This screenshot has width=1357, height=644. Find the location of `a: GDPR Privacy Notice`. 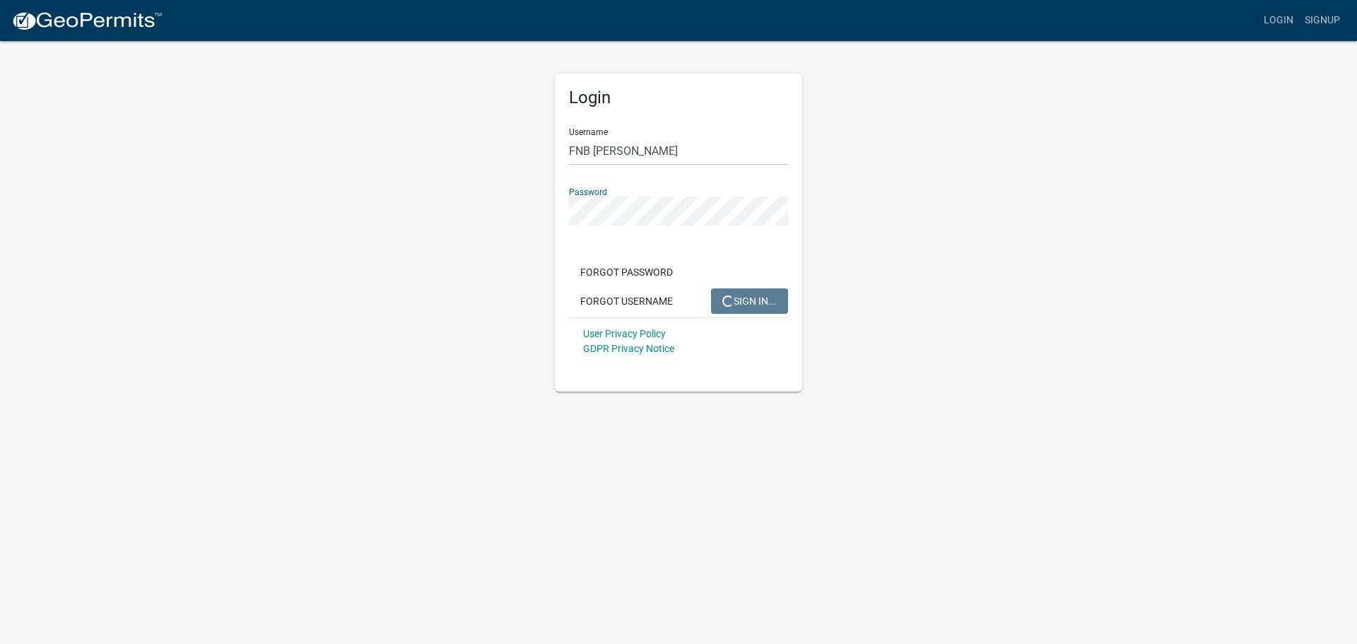

a: GDPR Privacy Notice is located at coordinates (629, 349).